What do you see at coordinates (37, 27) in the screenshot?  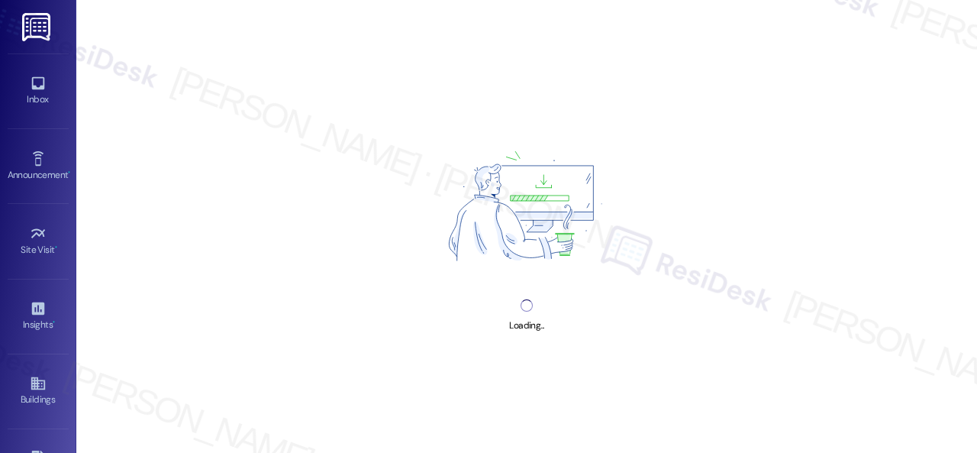 I see `img: ResiDesk Logo` at bounding box center [37, 27].